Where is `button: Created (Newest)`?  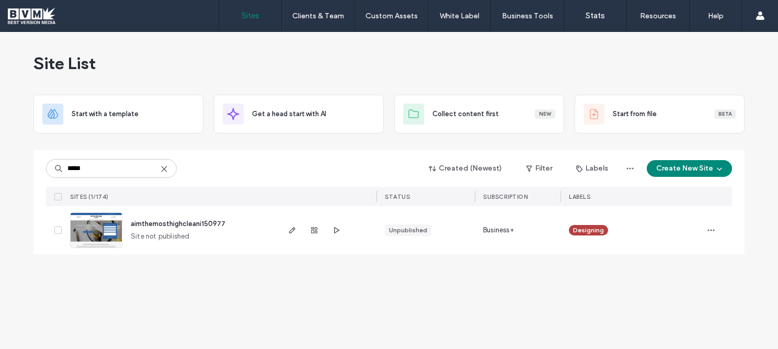 button: Created (Newest) is located at coordinates (465, 168).